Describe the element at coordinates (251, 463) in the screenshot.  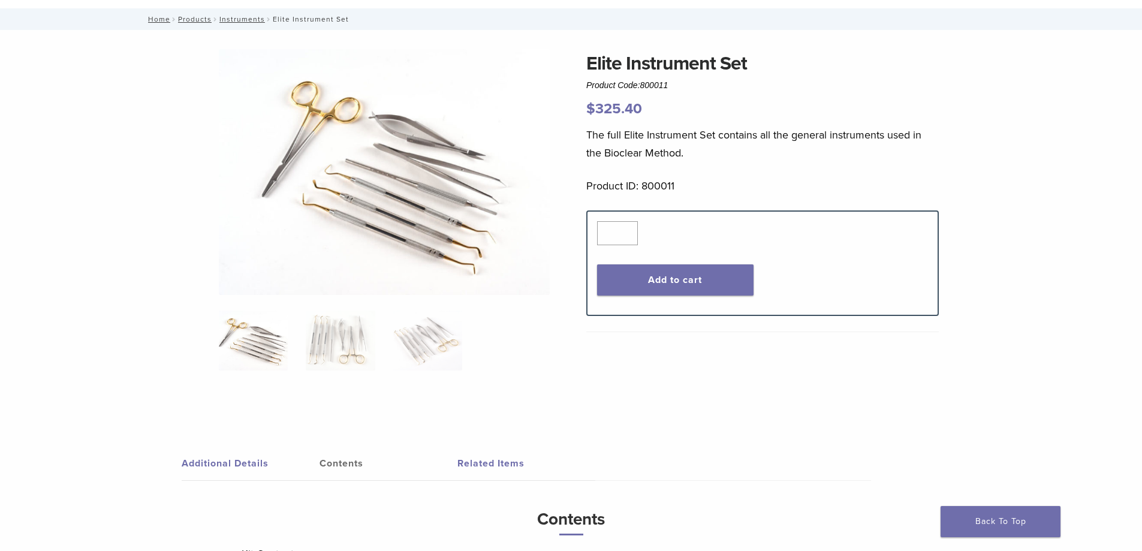
I see `a: Additional Details` at that location.